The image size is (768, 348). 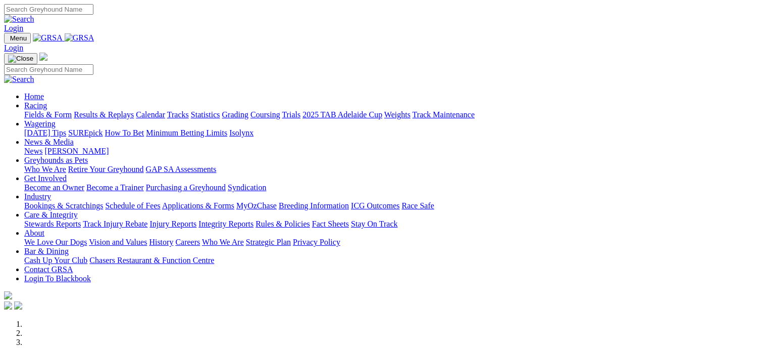 What do you see at coordinates (241, 132) in the screenshot?
I see `a: Isolynx` at bounding box center [241, 132].